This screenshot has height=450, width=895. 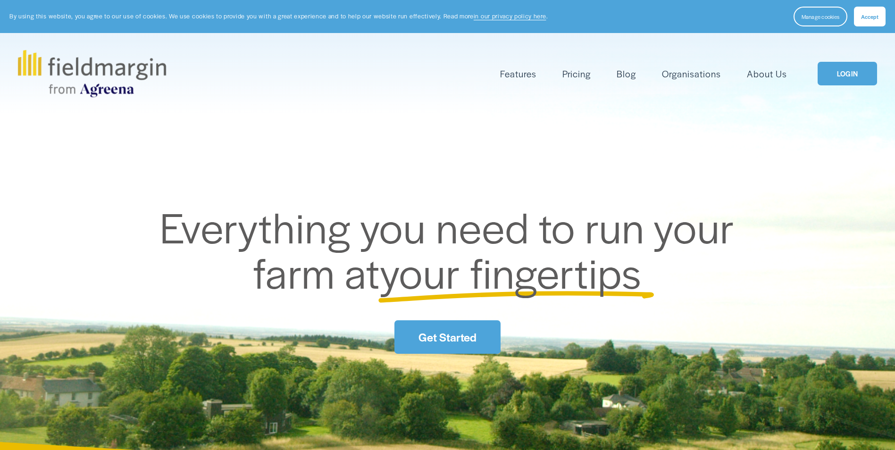 I want to click on button: Accept, so click(x=869, y=17).